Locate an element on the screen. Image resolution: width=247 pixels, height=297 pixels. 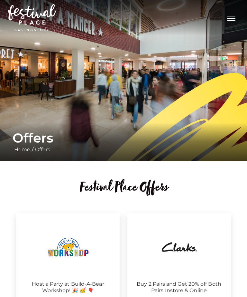
img: Festival Place Logo is located at coordinates (32, 18).